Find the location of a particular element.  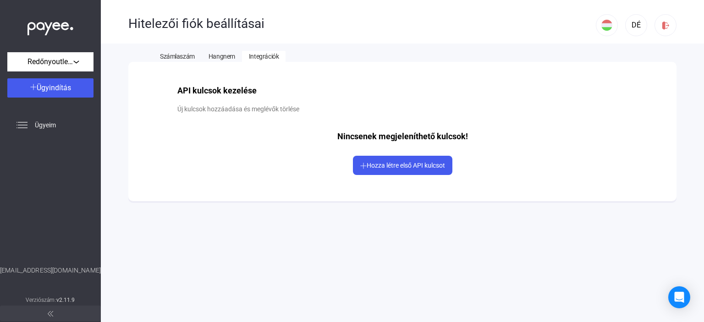

img: white-payee-white-dot.svg is located at coordinates (50, 26).